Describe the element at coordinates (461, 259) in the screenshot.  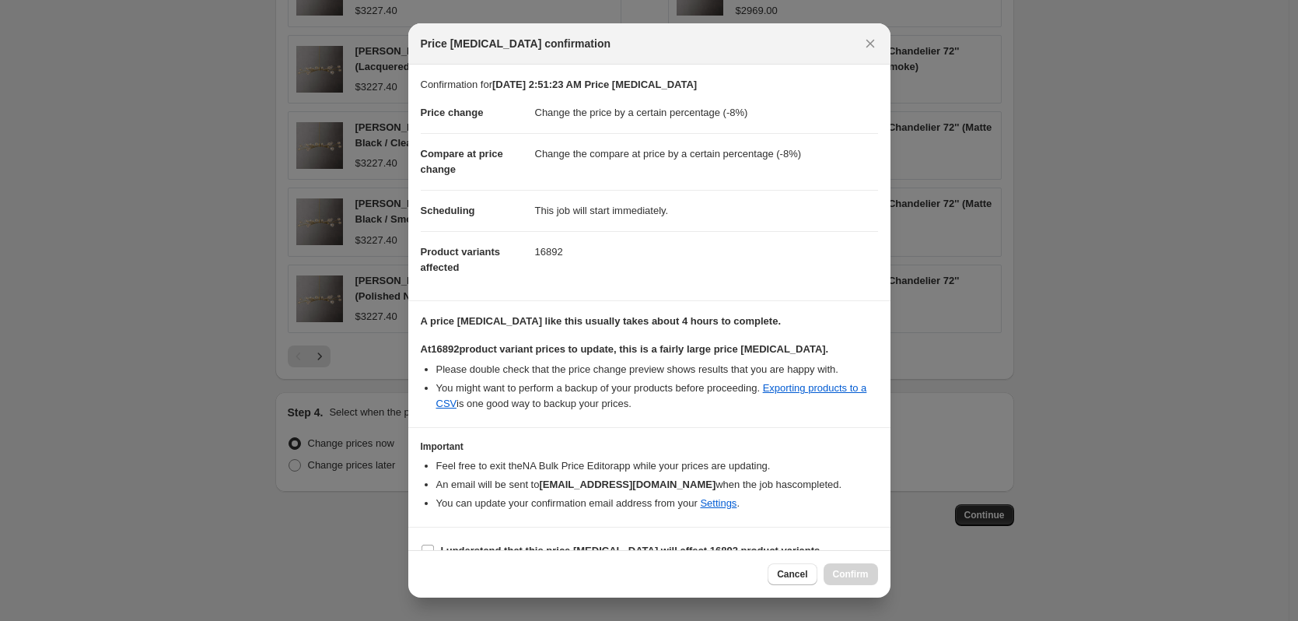
I see `span: Product variants affected` at that location.